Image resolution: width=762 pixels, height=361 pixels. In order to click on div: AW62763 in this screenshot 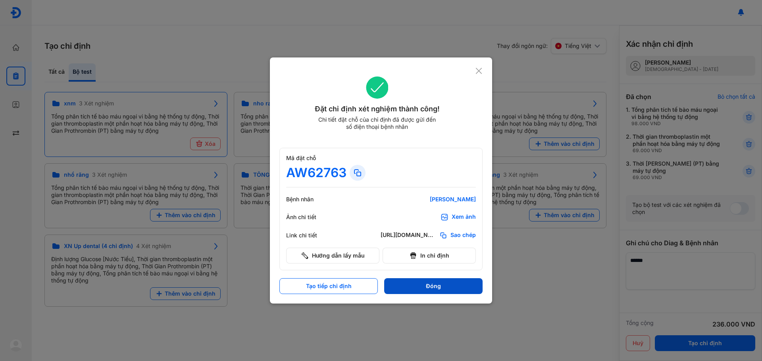, I will do `click(316, 173)`.